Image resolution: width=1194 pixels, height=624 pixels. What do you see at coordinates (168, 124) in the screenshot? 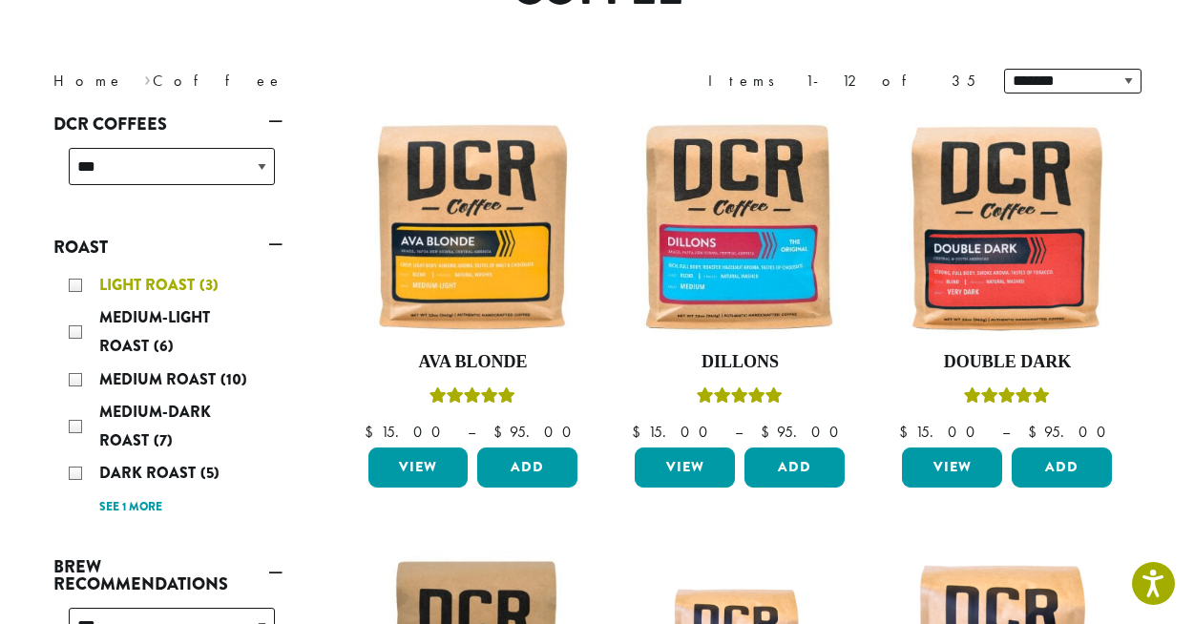
I see `a: DCR Coffees` at bounding box center [168, 124].